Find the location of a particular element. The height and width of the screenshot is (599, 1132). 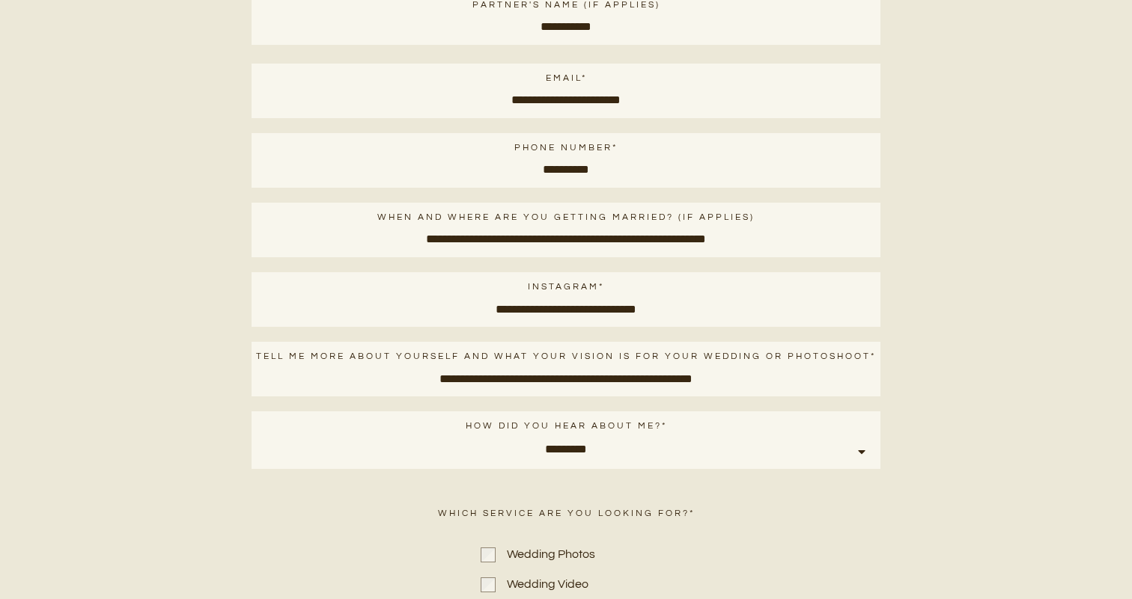

label: Which service are you looking for? is located at coordinates (566, 518).